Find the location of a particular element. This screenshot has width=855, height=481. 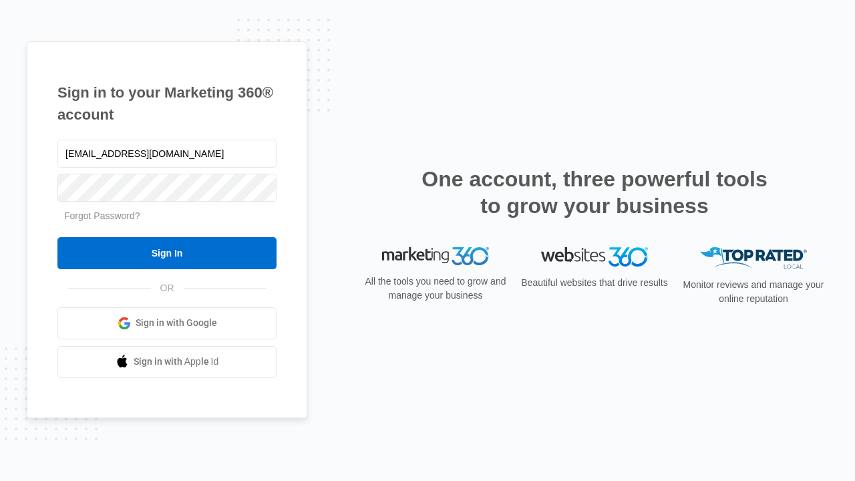

img: Websites 360 is located at coordinates (595, 257).